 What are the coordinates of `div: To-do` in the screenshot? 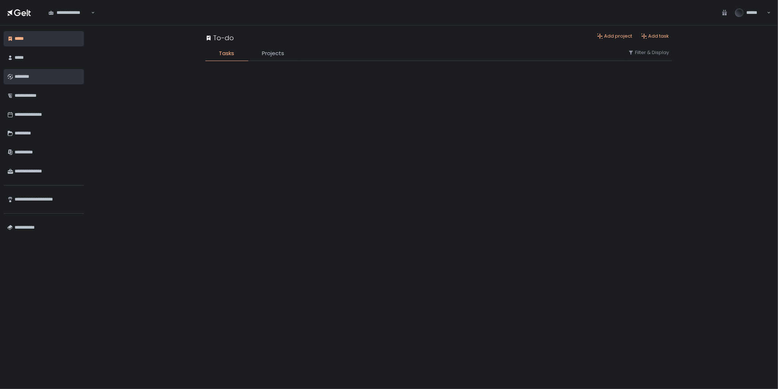 It's located at (220, 38).